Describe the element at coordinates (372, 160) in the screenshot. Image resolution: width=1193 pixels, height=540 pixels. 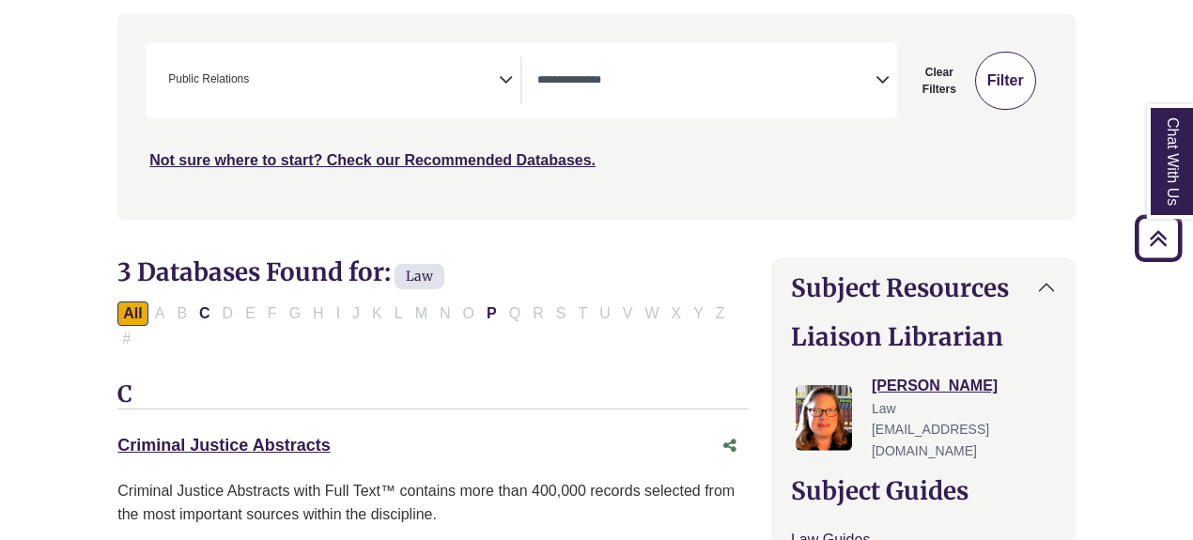
I see `a: Not sure where to start? Check our Recommended Databases.` at that location.